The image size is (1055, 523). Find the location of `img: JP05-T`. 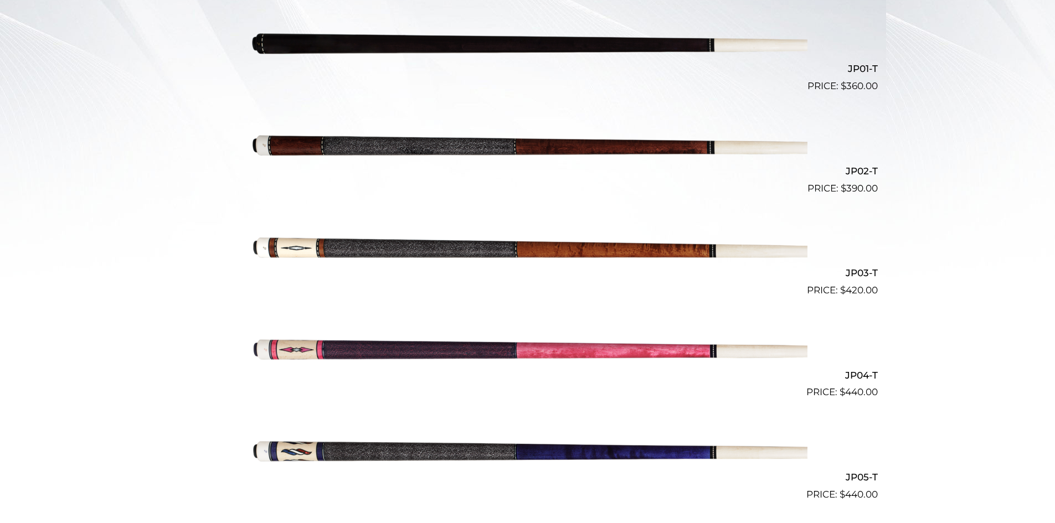

img: JP05-T is located at coordinates (528, 451).